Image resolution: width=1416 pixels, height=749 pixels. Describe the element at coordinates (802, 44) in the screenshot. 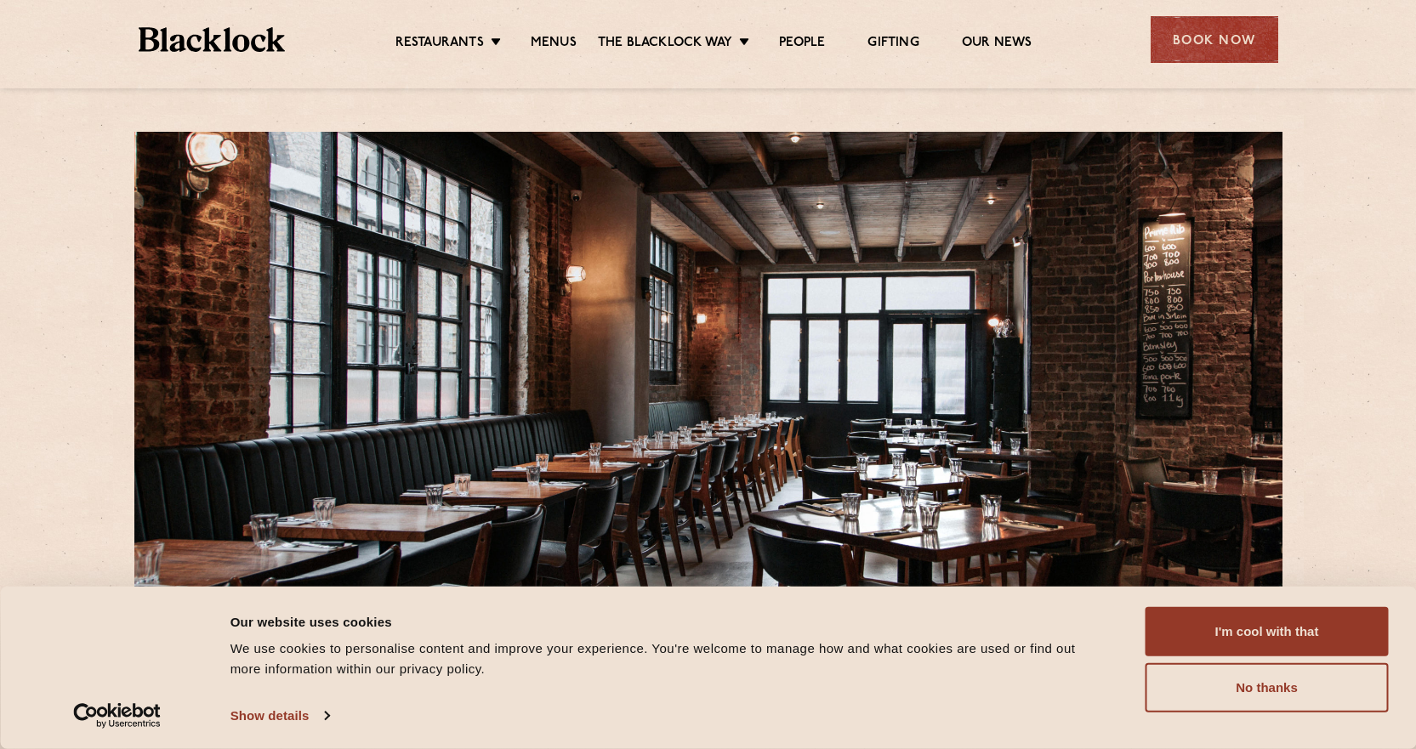

I see `a: People` at that location.